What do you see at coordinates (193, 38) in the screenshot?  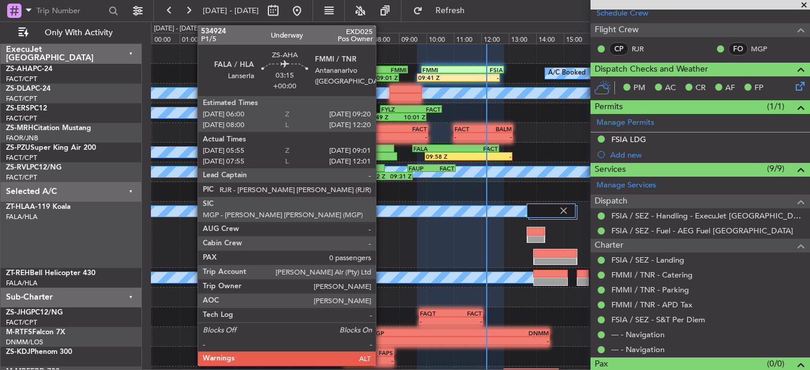 I see `div: 01:00` at bounding box center [193, 38].